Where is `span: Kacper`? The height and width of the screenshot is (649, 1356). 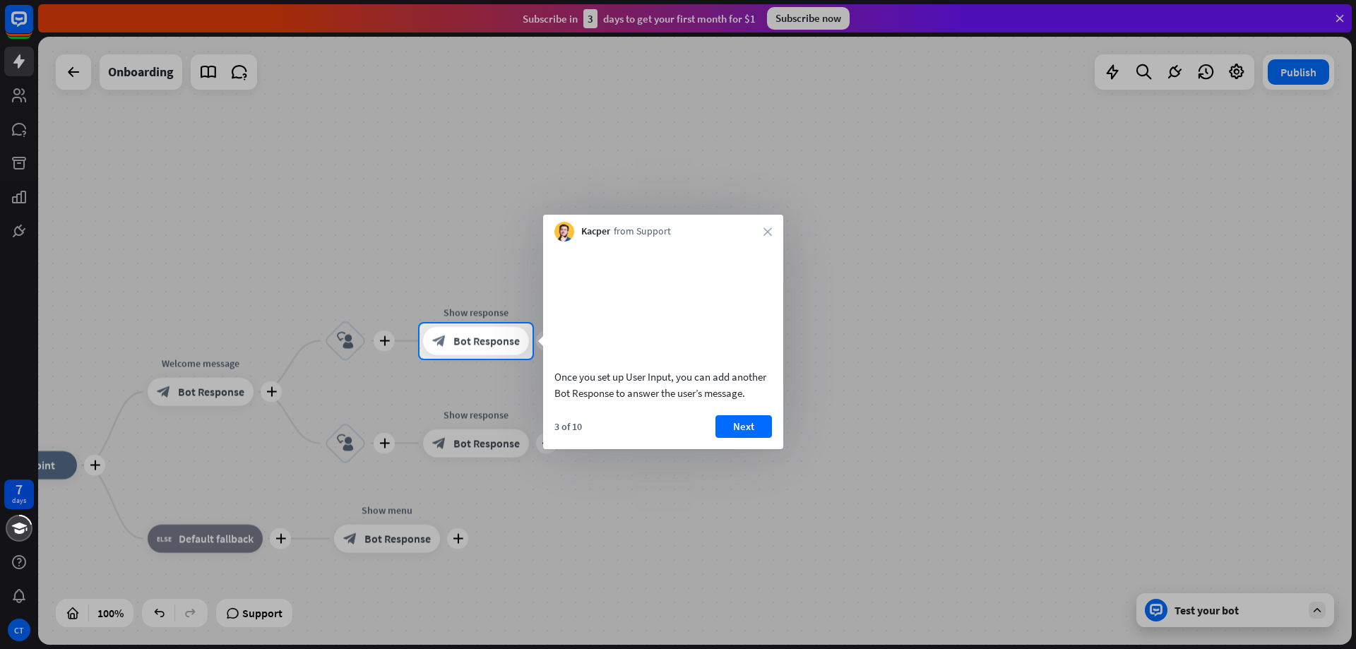 span: Kacper is located at coordinates (596, 232).